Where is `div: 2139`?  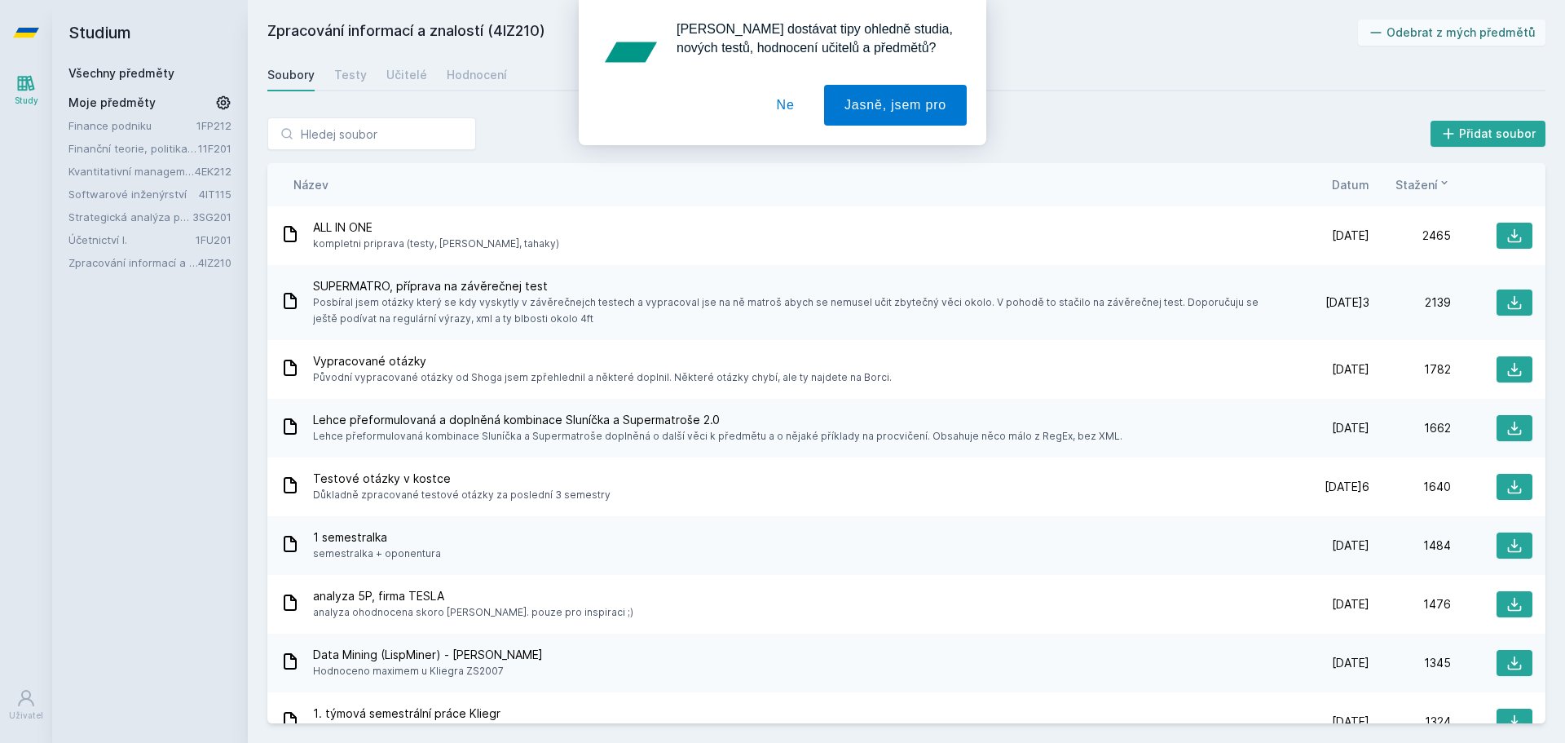 div: 2139 is located at coordinates (1411, 302).